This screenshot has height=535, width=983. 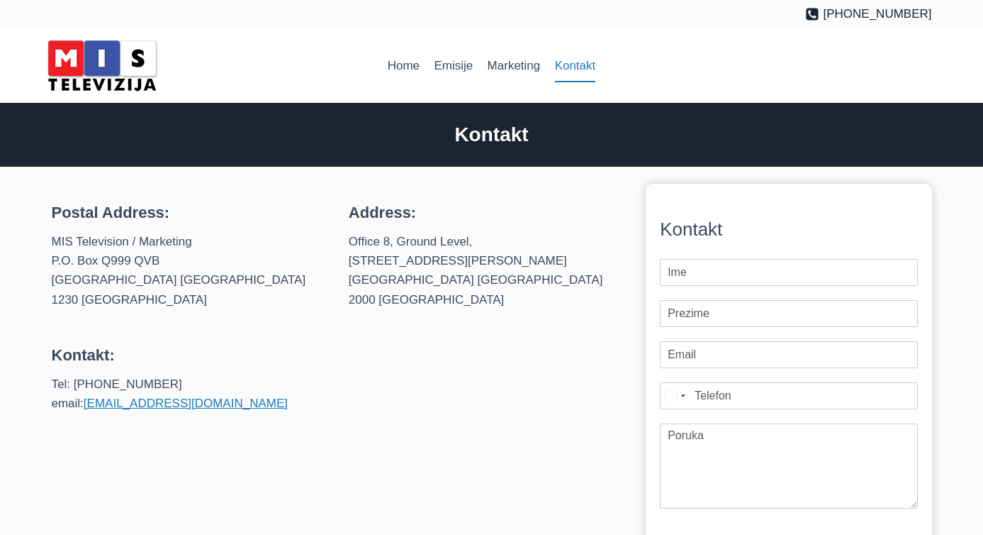 I want to click on input: Prezime, so click(x=788, y=313).